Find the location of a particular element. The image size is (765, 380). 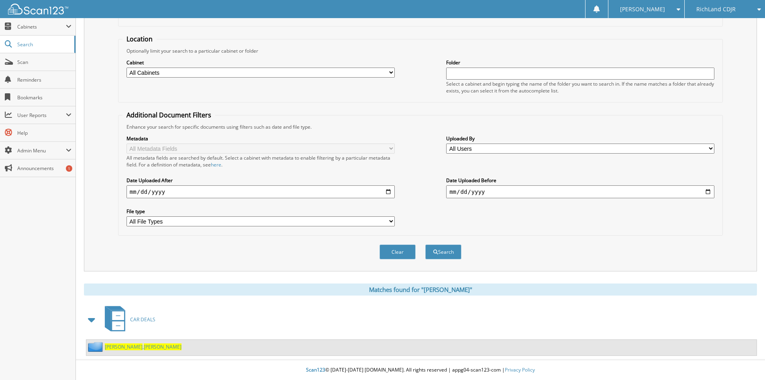

label: Date Uploaded Before is located at coordinates (580, 180).